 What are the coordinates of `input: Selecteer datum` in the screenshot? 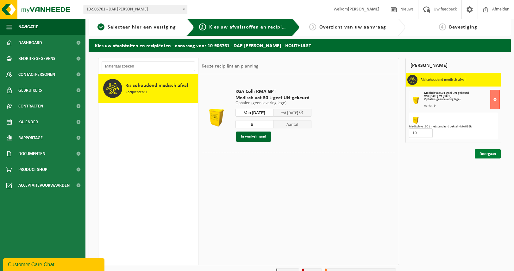 It's located at (255, 112).